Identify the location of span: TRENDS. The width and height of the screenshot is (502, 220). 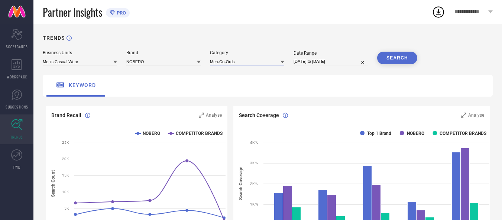
(17, 137).